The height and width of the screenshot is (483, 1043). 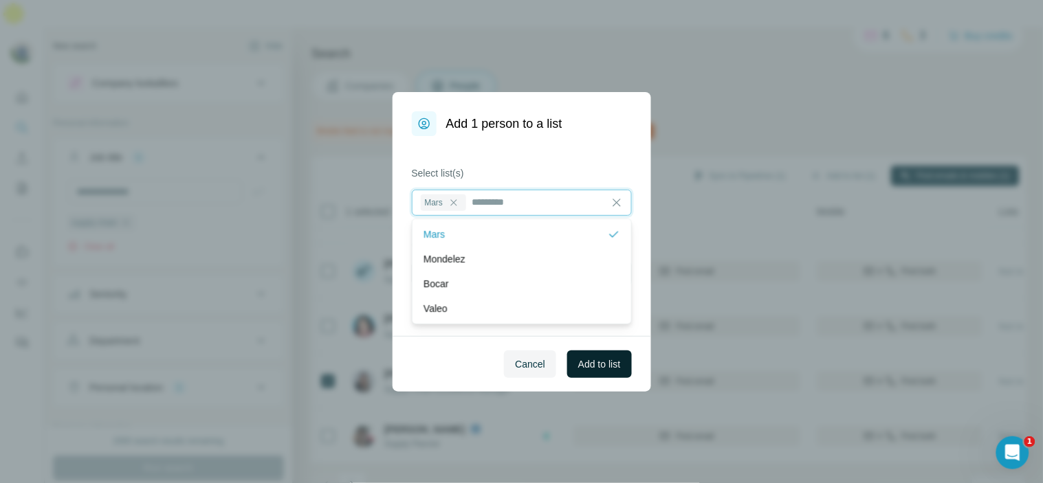 I want to click on p: Mars, so click(x=434, y=234).